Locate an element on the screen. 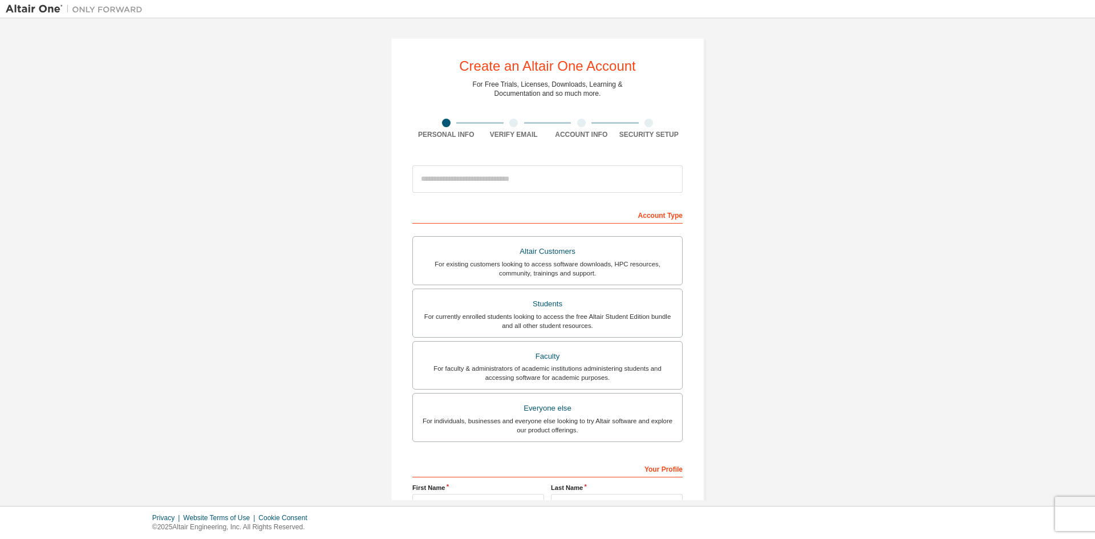  label: Last Name is located at coordinates (616, 488).